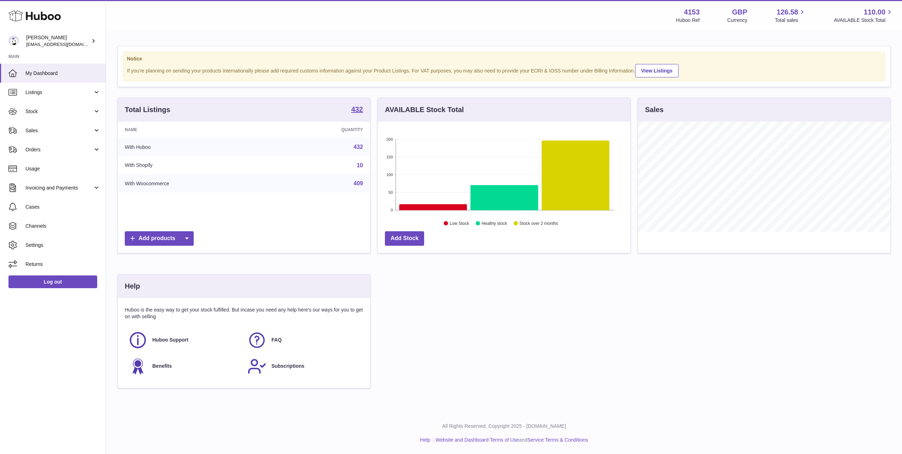  I want to click on a: Add Stock, so click(404, 238).